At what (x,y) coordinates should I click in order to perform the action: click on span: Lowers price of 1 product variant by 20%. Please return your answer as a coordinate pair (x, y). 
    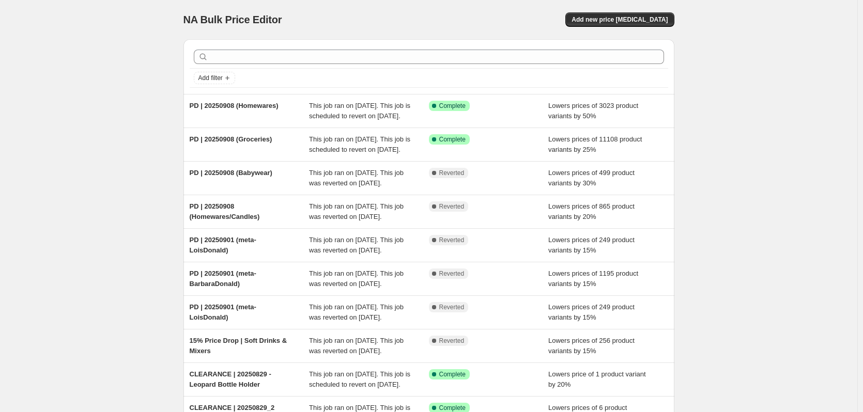
    Looking at the image, I should click on (597, 379).